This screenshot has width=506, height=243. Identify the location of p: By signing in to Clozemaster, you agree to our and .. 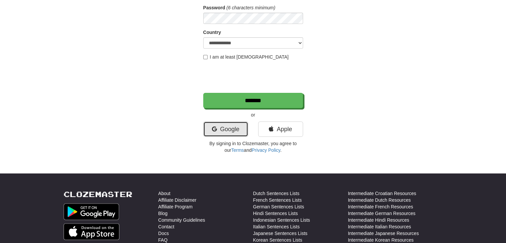
(253, 147).